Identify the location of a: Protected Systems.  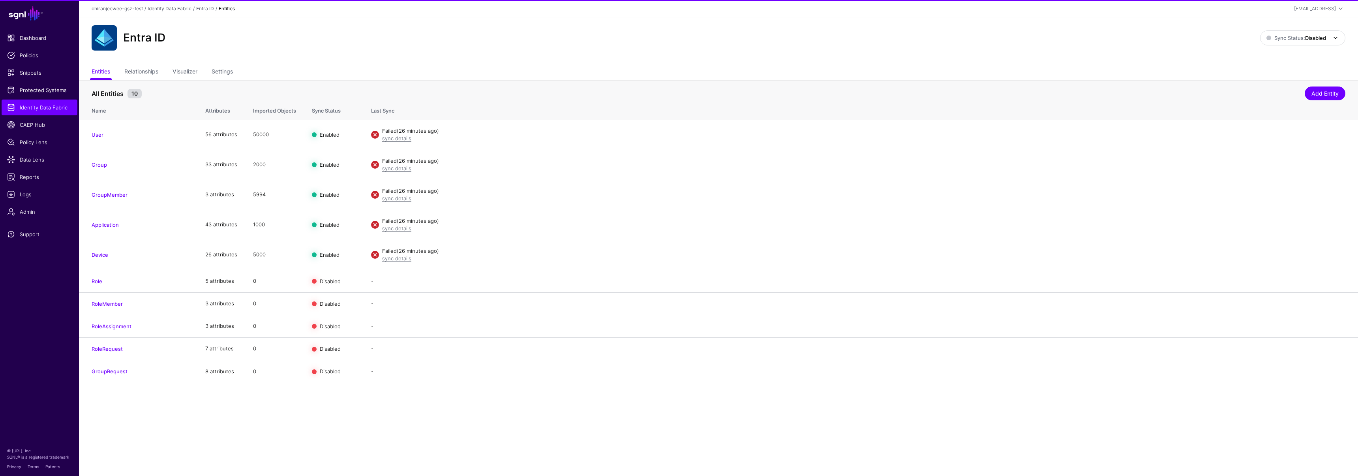
(39, 90).